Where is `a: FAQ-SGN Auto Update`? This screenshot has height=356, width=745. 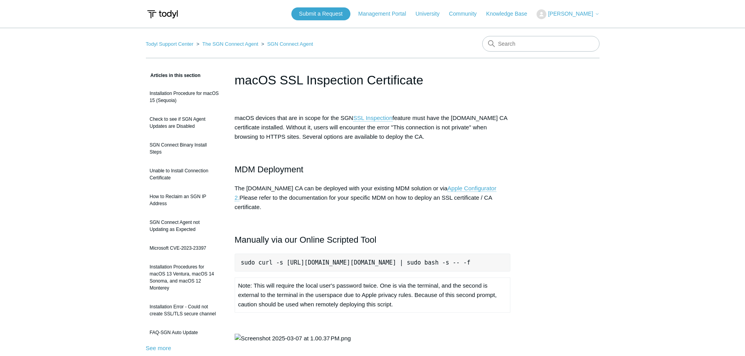
a: FAQ-SGN Auto Update is located at coordinates (184, 333).